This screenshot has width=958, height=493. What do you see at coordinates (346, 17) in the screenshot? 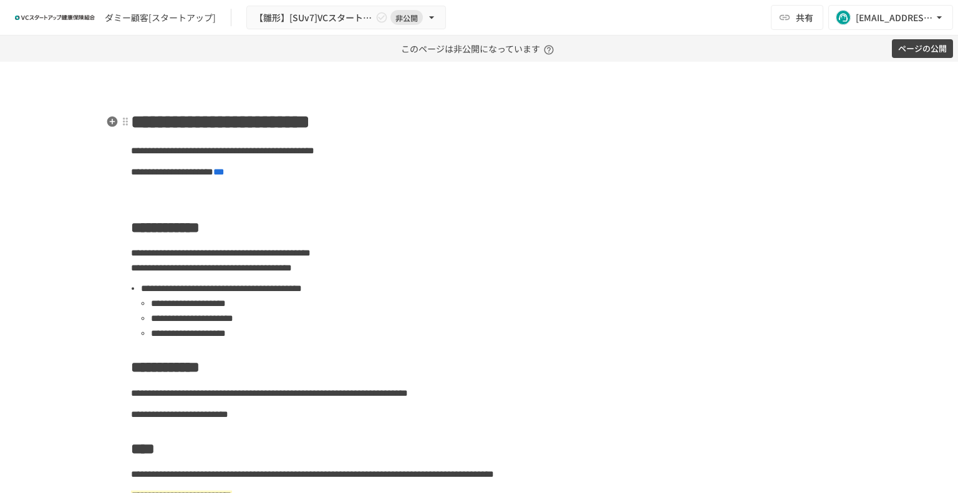
I see `button: 【雛形】[SUv7]VCスタートアップ健保への加入申請手続き非公開` at bounding box center [346, 17].